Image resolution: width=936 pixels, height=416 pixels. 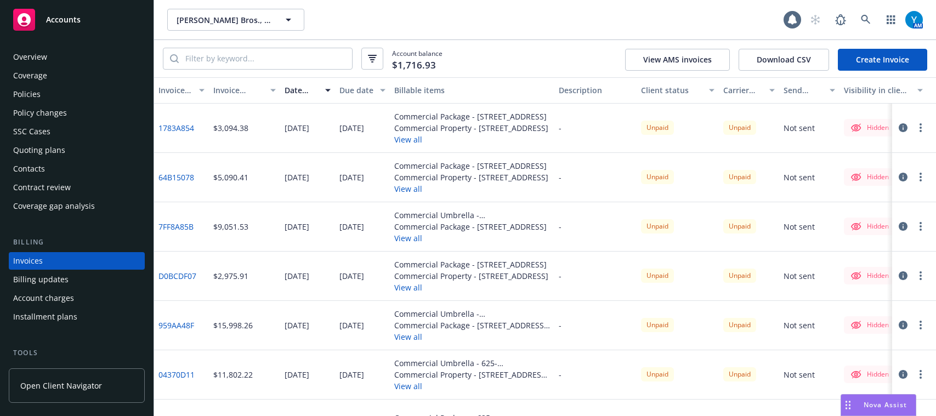 What do you see at coordinates (866, 20) in the screenshot?
I see `a: Search` at bounding box center [866, 20].